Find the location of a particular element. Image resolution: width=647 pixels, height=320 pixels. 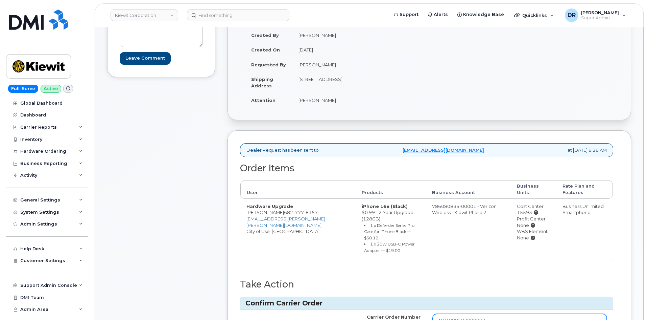

a: Alerts is located at coordinates (438, 15).